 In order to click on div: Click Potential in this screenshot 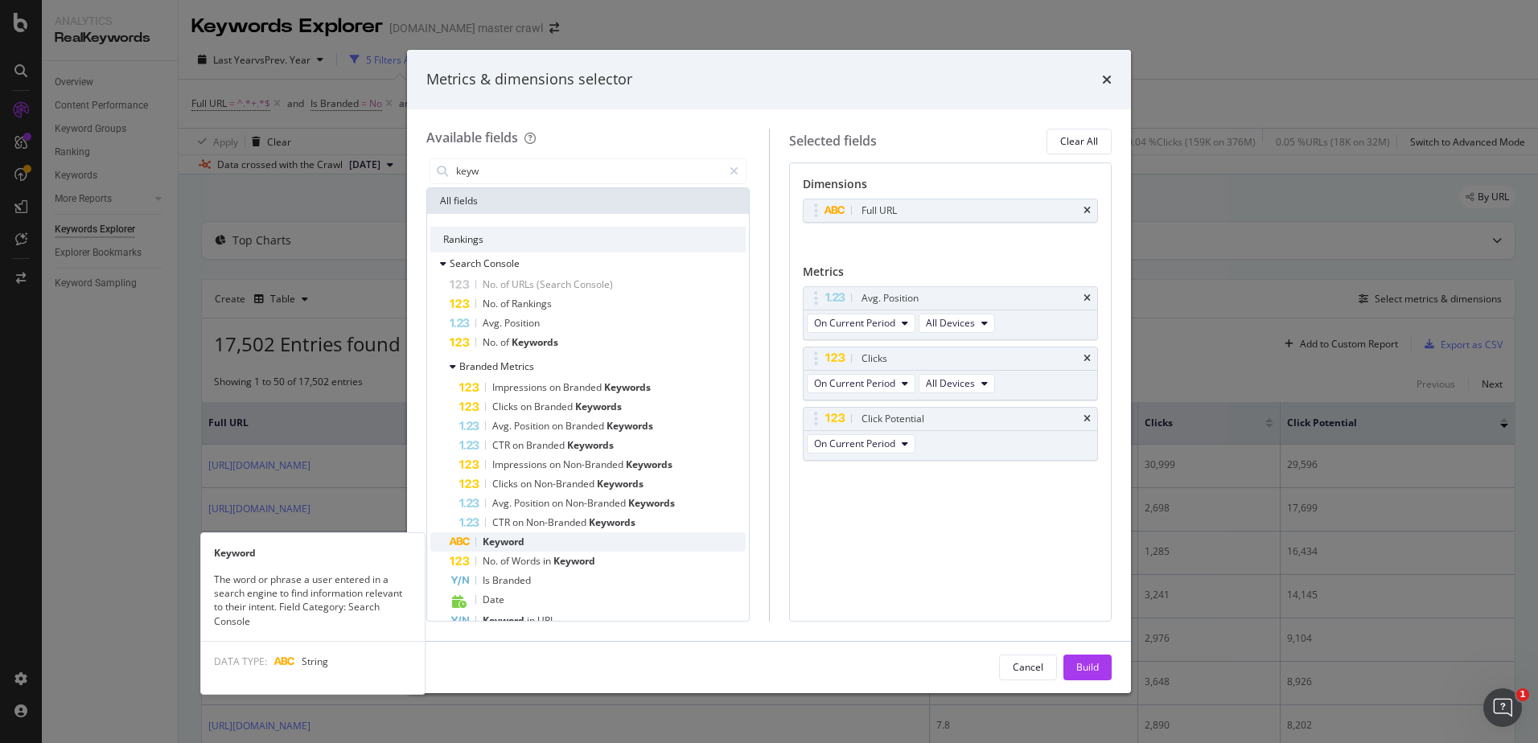, I will do `click(893, 419)`.